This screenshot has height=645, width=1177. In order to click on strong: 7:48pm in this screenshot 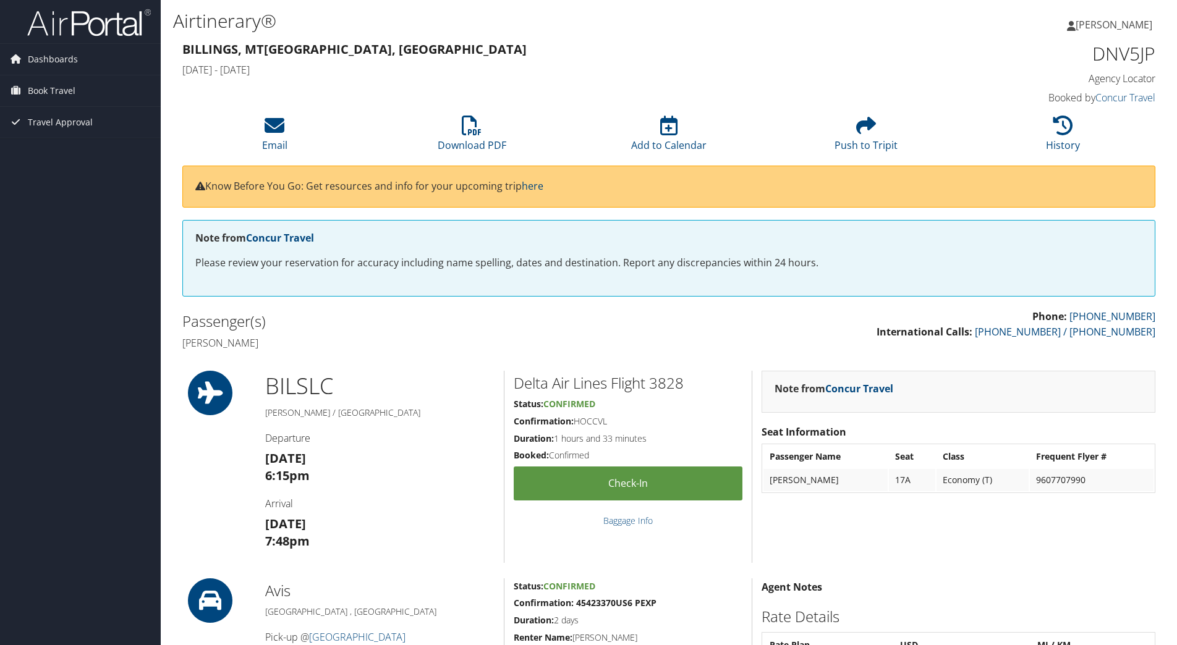, I will do `click(287, 541)`.